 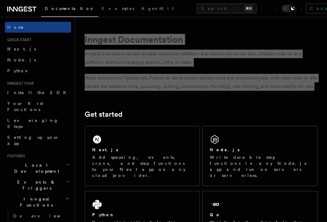 What do you see at coordinates (227, 8) in the screenshot?
I see `button: Search...⌘K` at bounding box center [227, 8].